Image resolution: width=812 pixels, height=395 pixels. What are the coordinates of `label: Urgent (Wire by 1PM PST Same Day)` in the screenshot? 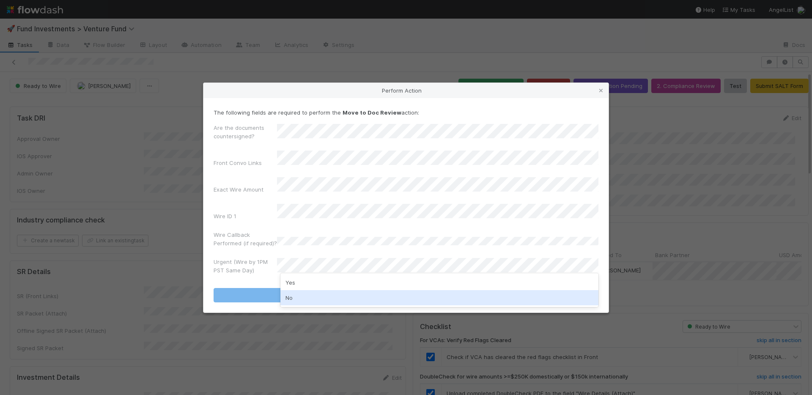 It's located at (245, 266).